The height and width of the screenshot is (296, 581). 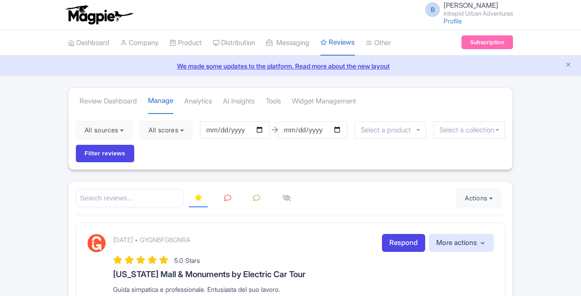 What do you see at coordinates (108, 101) in the screenshot?
I see `a: Review Dashboard` at bounding box center [108, 101].